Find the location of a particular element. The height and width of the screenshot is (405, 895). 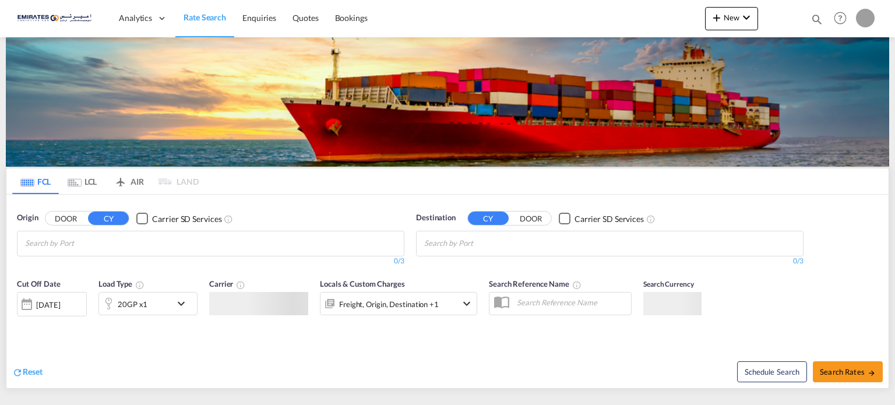

button: Note: By default Schedule search will only considerorigin ports, destination ports and cut off da... is located at coordinates (772, 372).